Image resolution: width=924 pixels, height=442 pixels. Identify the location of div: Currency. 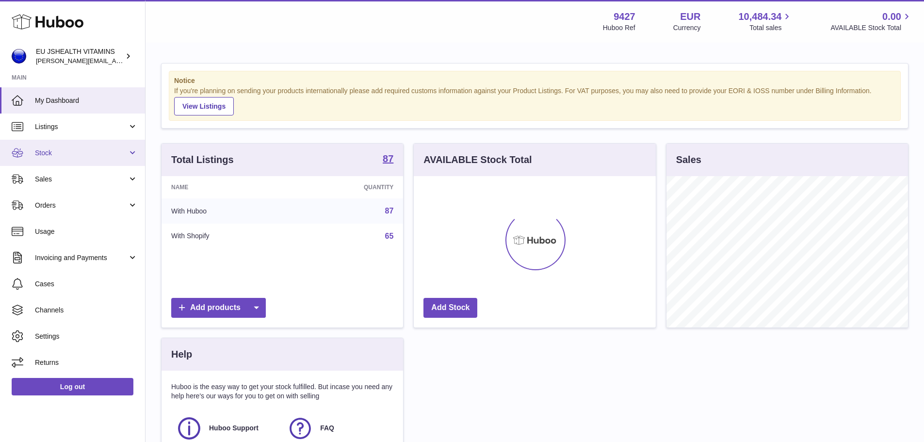
(687, 28).